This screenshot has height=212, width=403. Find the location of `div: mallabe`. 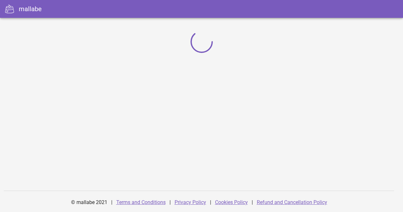

div: mallabe is located at coordinates (30, 9).